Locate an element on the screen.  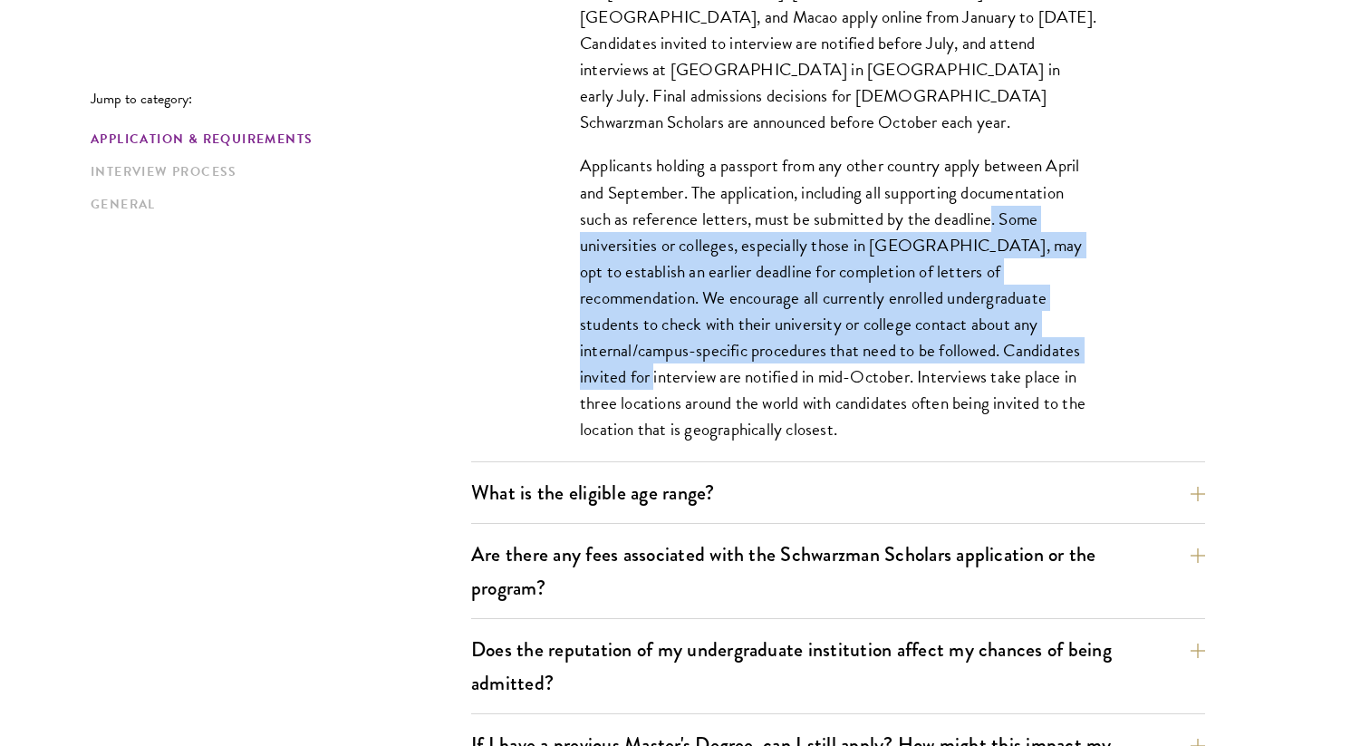
button: Are there any fees associated with the Schwarzman Scholars application or the program? is located at coordinates (838, 571).